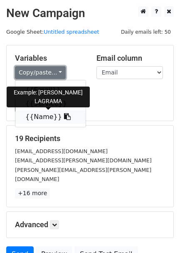 This screenshot has width=180, height=253. What do you see at coordinates (159, 233) in the screenshot?
I see `div: Chat Widget` at bounding box center [159, 233].